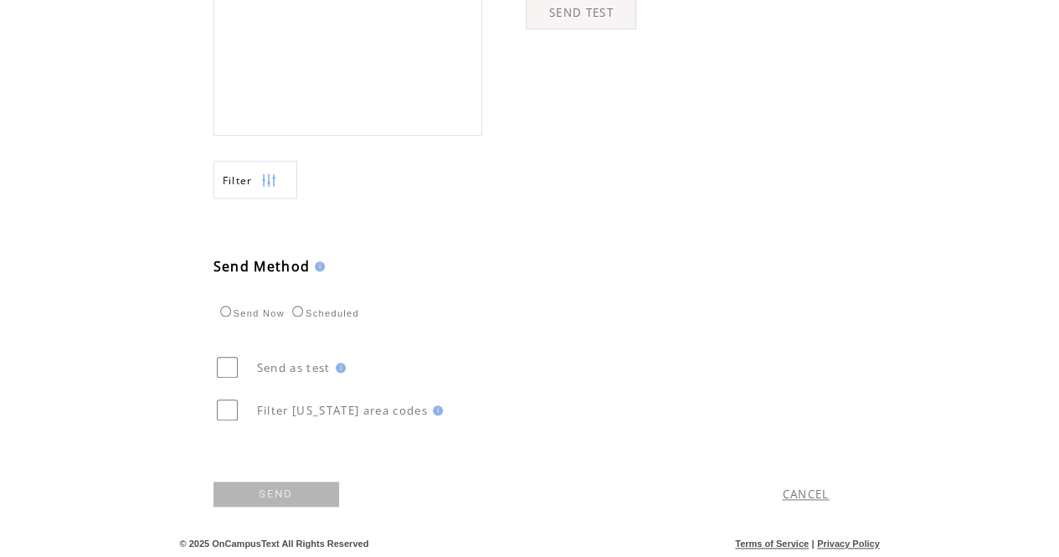 The image size is (1059, 557). Describe the element at coordinates (238, 180) in the screenshot. I see `span: Show filters` at that location.